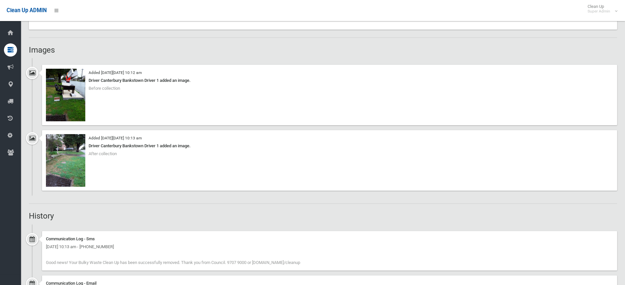 This screenshot has width=625, height=285. Describe the element at coordinates (323, 216) in the screenshot. I see `h2: History` at that location.